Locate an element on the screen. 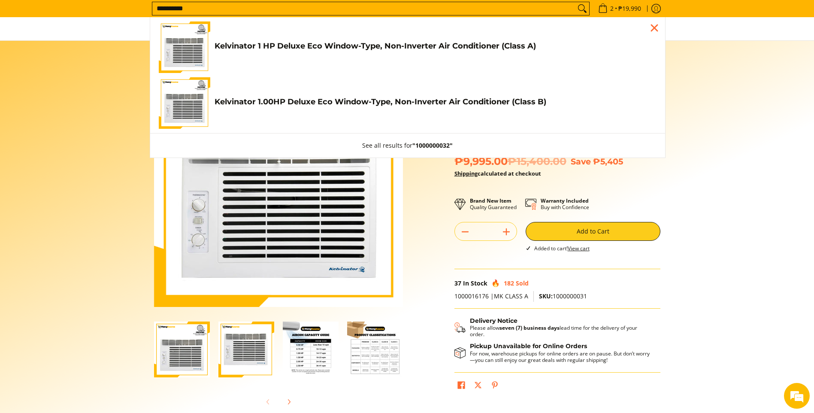  a: Kelvinator 1.00HP Deluxe Eco Window-Type, Non-Inverter Air Conditioner (Class B) Kelvinator 1.00H... is located at coordinates (408, 103).